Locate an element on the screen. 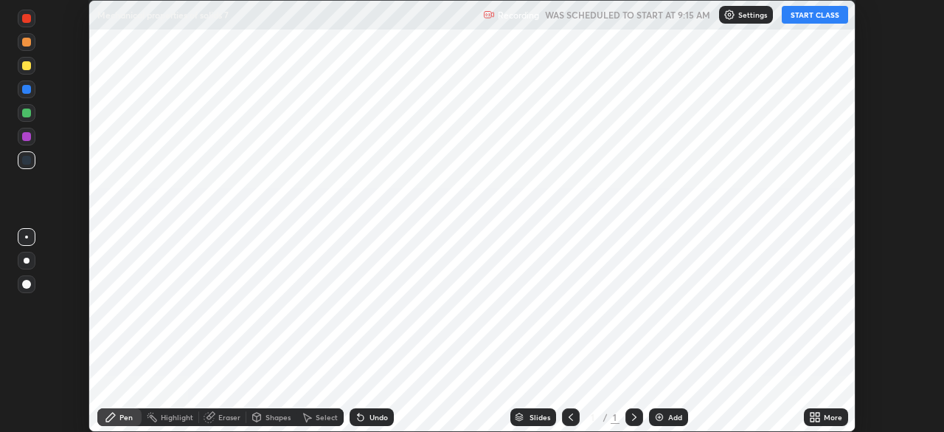 This screenshot has width=944, height=432. div: Add is located at coordinates (675, 417).